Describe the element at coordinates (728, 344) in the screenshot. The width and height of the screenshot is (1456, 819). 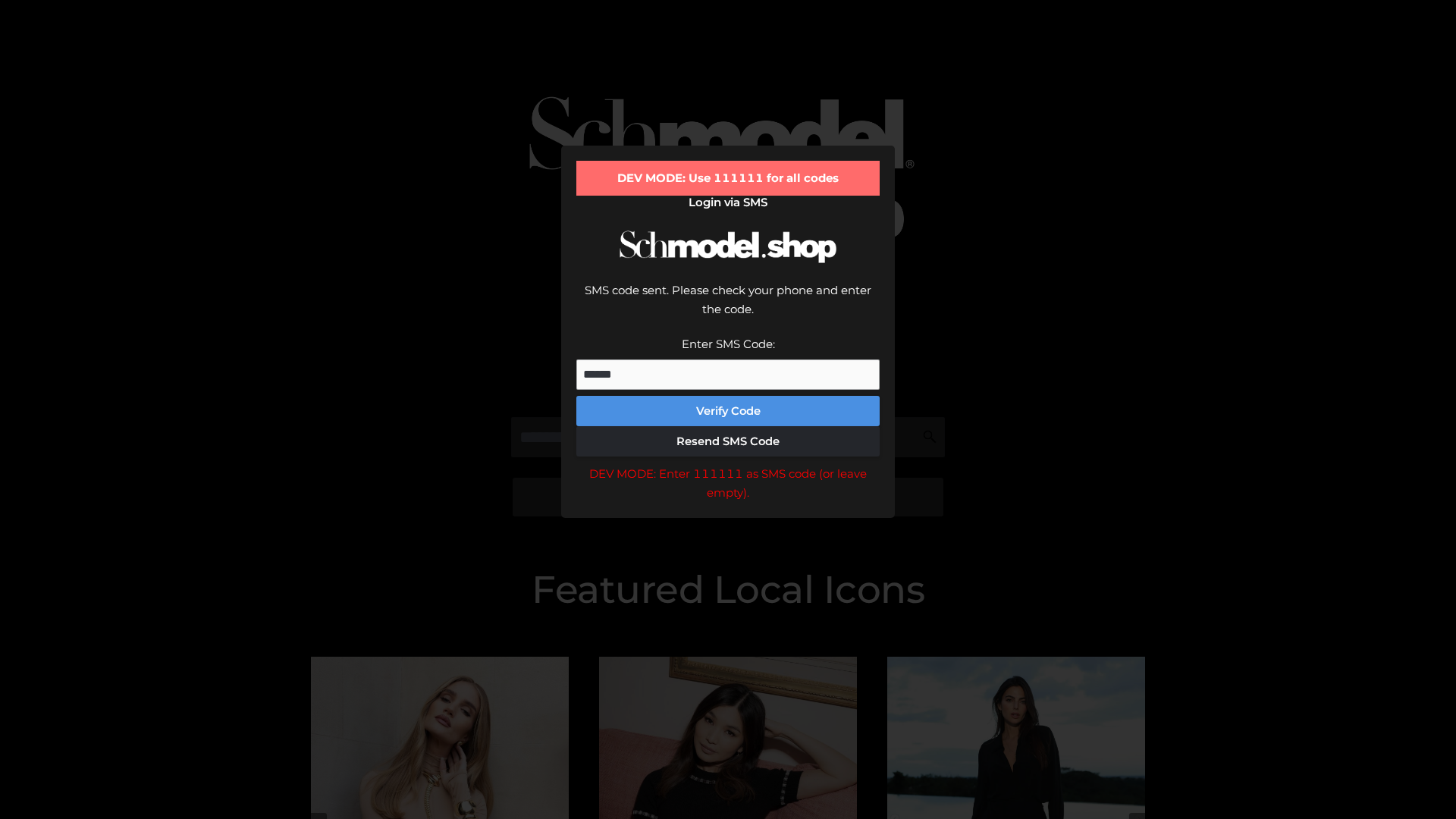
I see `label: Enter SMS Code:` at that location.